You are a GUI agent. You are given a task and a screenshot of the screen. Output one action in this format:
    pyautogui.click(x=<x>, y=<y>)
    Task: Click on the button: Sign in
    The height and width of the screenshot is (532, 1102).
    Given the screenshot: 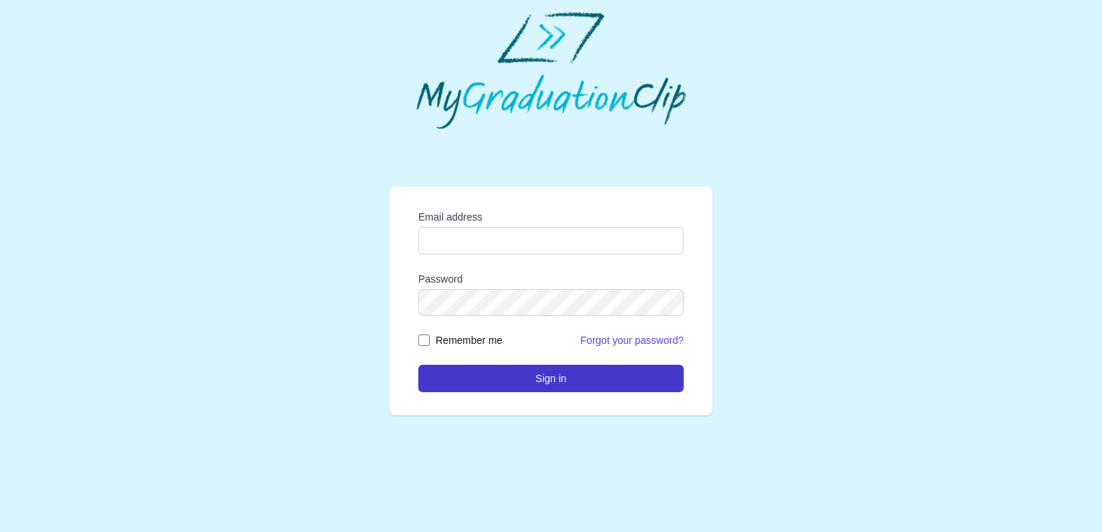 What is the action you would take?
    pyautogui.click(x=551, y=379)
    